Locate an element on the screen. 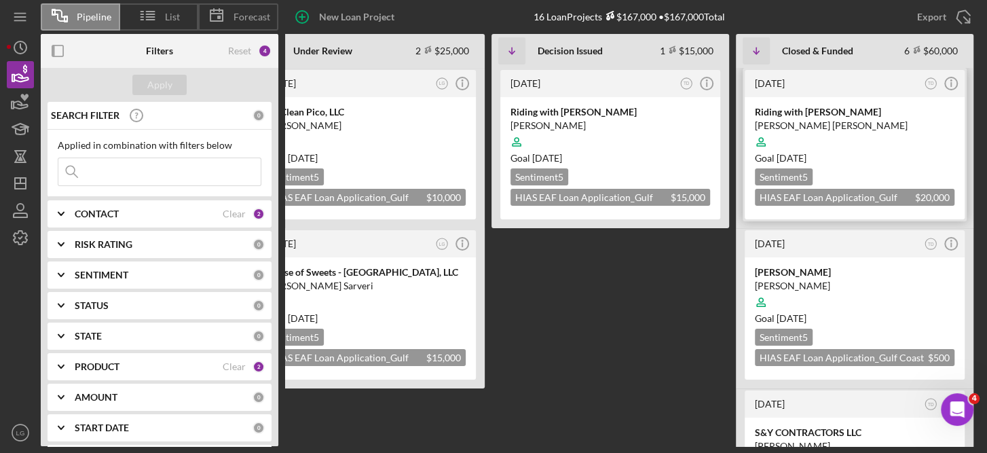 The height and width of the screenshot is (453, 987). div: S&Y CONTRACTORS LLC is located at coordinates (855, 433).